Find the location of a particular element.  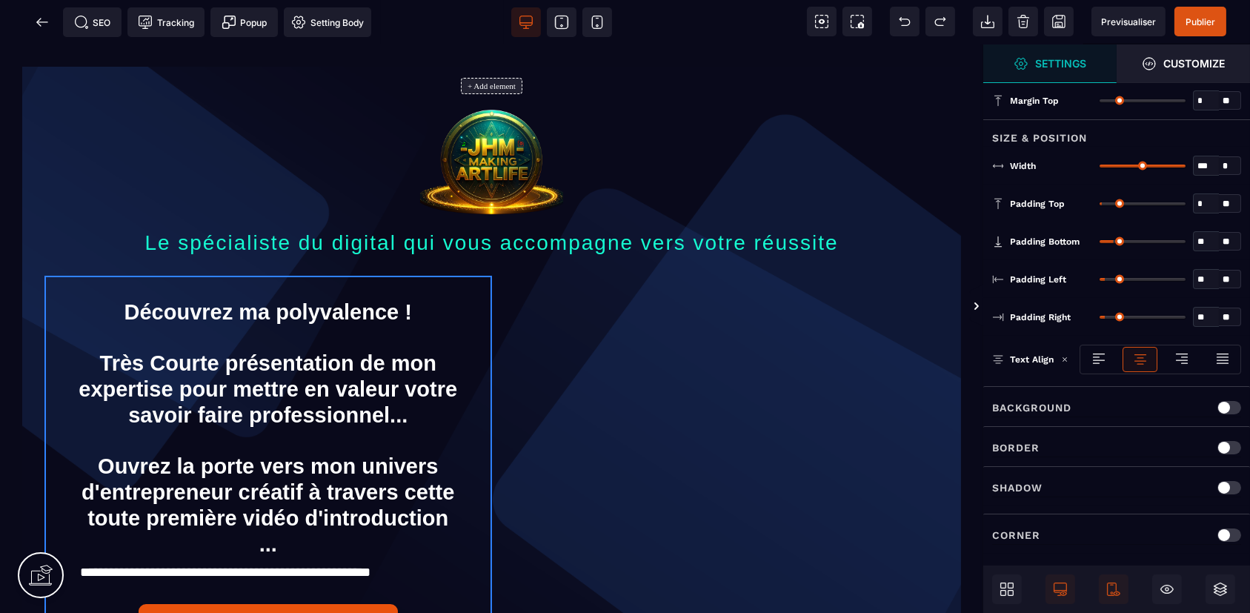

span: Screenshot is located at coordinates (857, 21).